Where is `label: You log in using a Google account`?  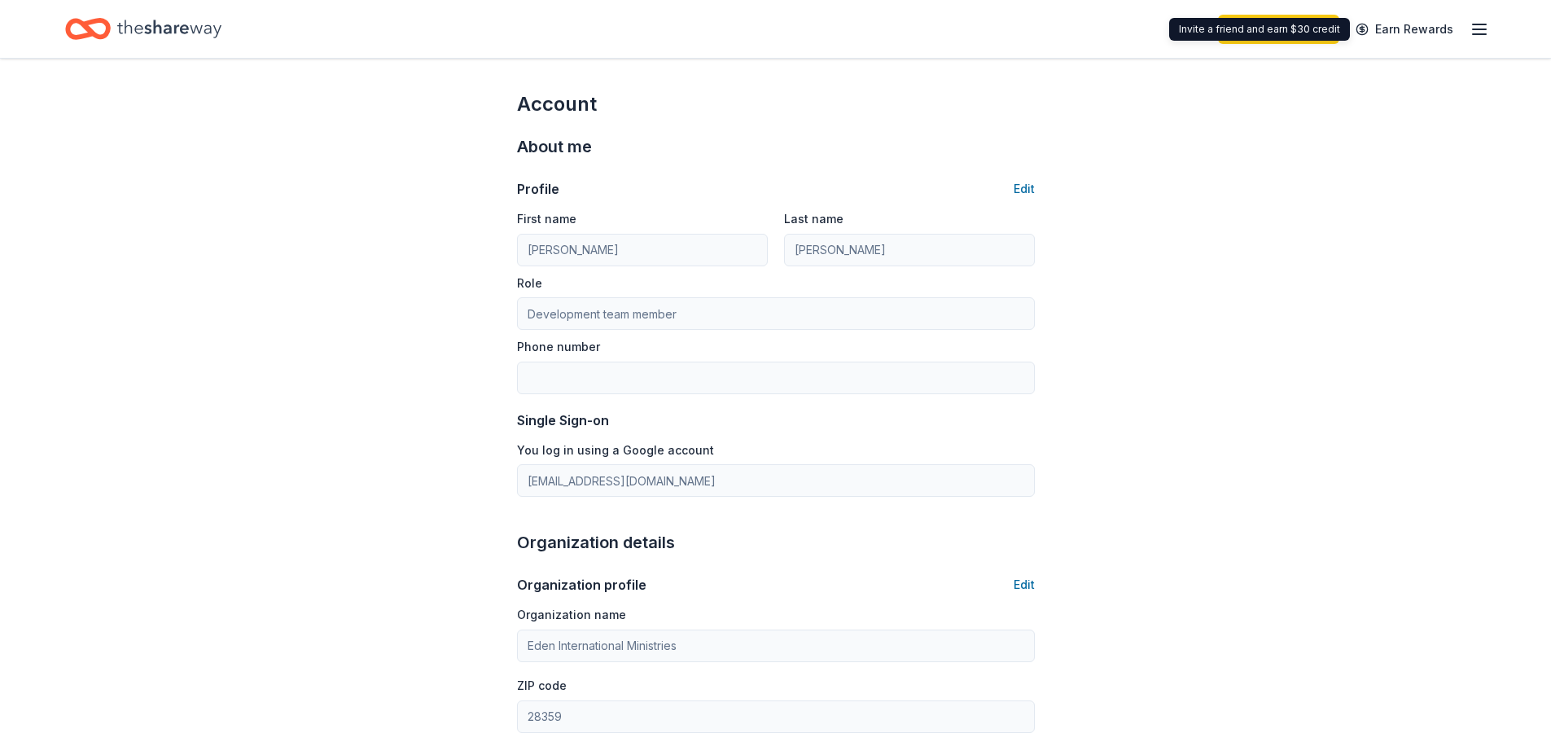
label: You log in using a Google account is located at coordinates (615, 450).